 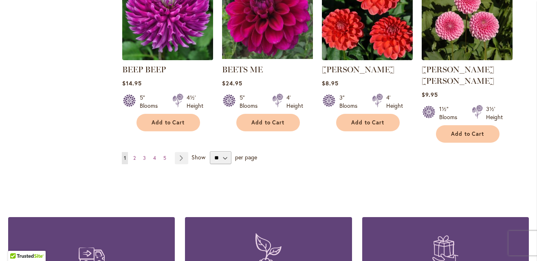 What do you see at coordinates (144, 158) in the screenshot?
I see `a: 3` at bounding box center [144, 158].